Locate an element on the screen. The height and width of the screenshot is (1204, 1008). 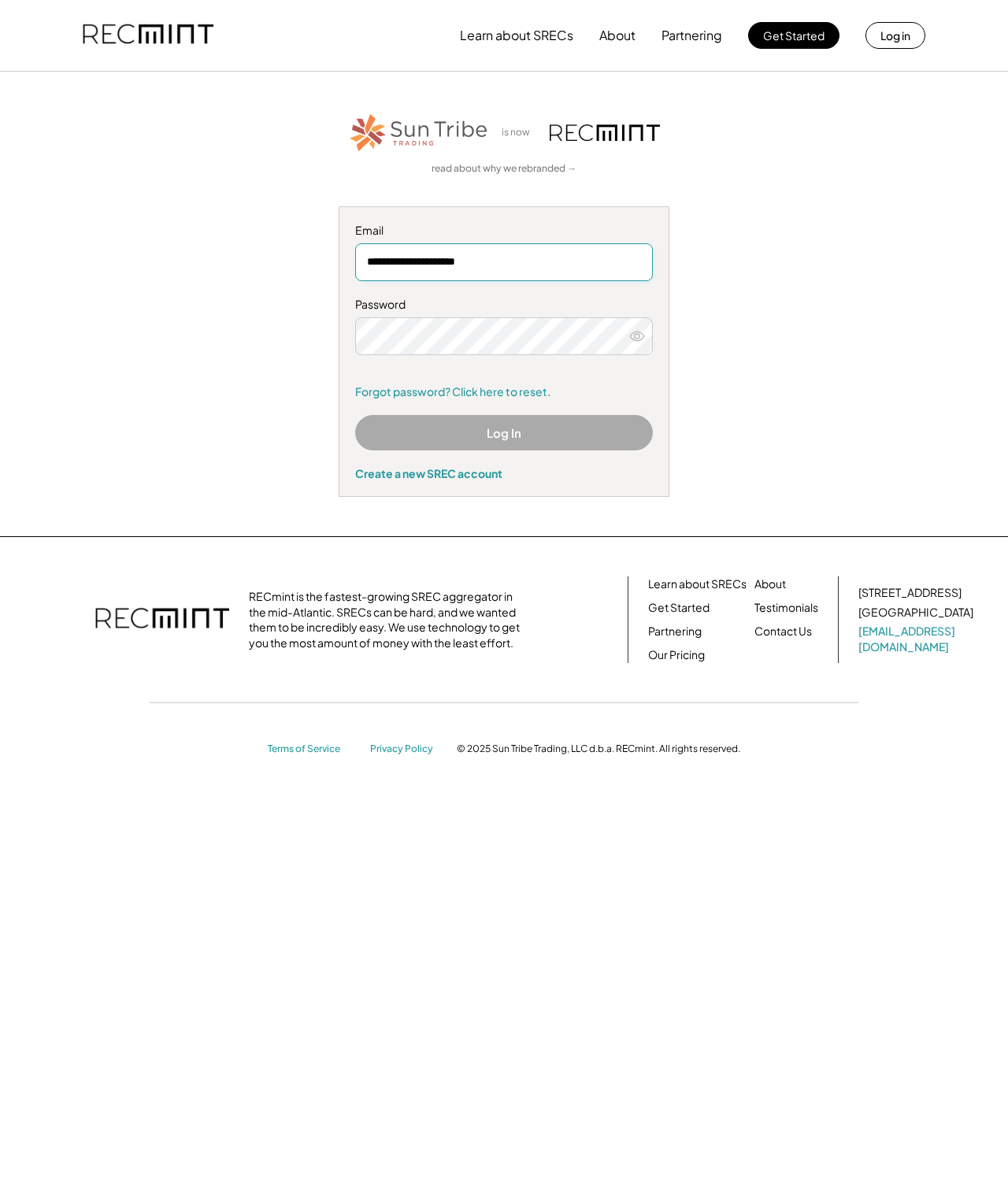
div: Create a new SREC account is located at coordinates (504, 473).